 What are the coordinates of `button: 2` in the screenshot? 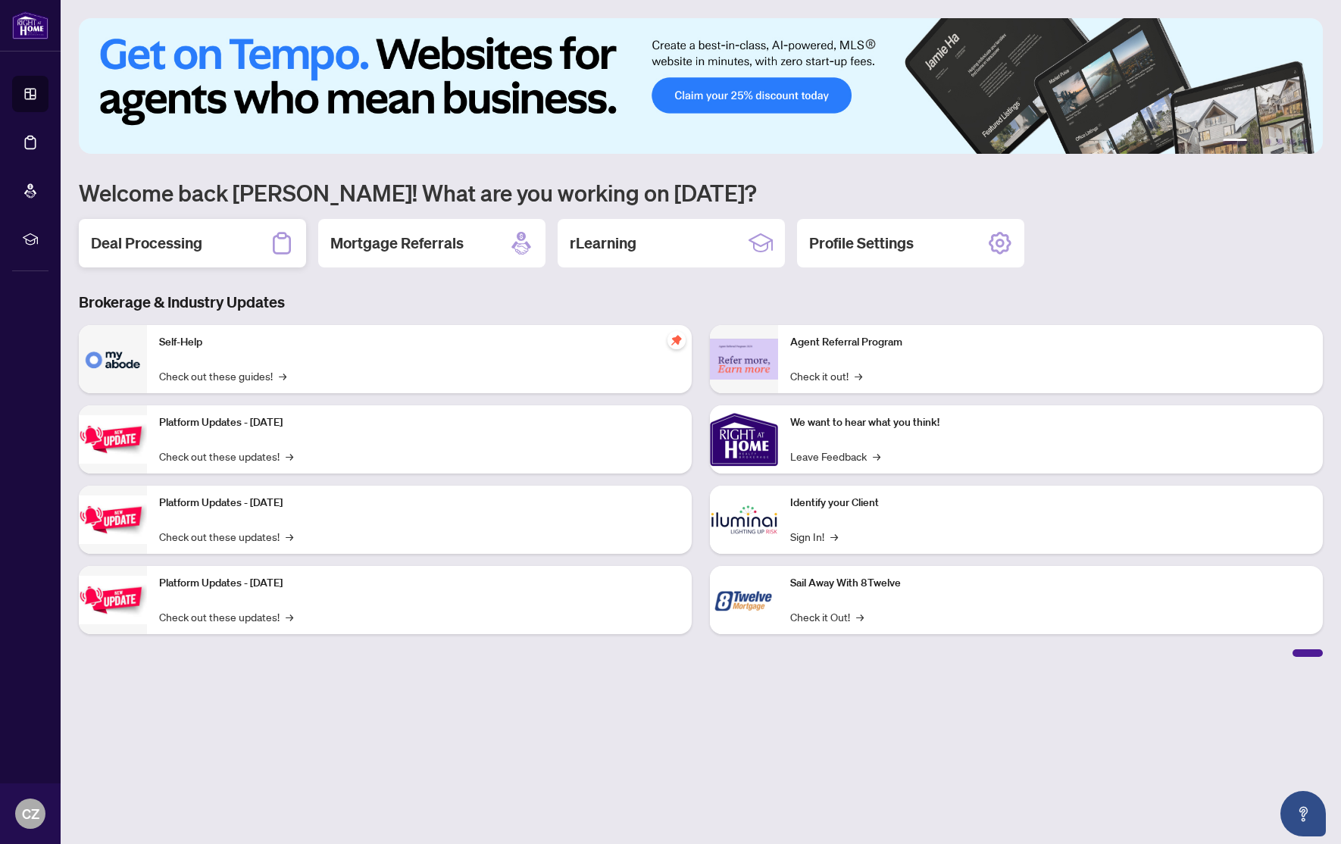 It's located at (1256, 142).